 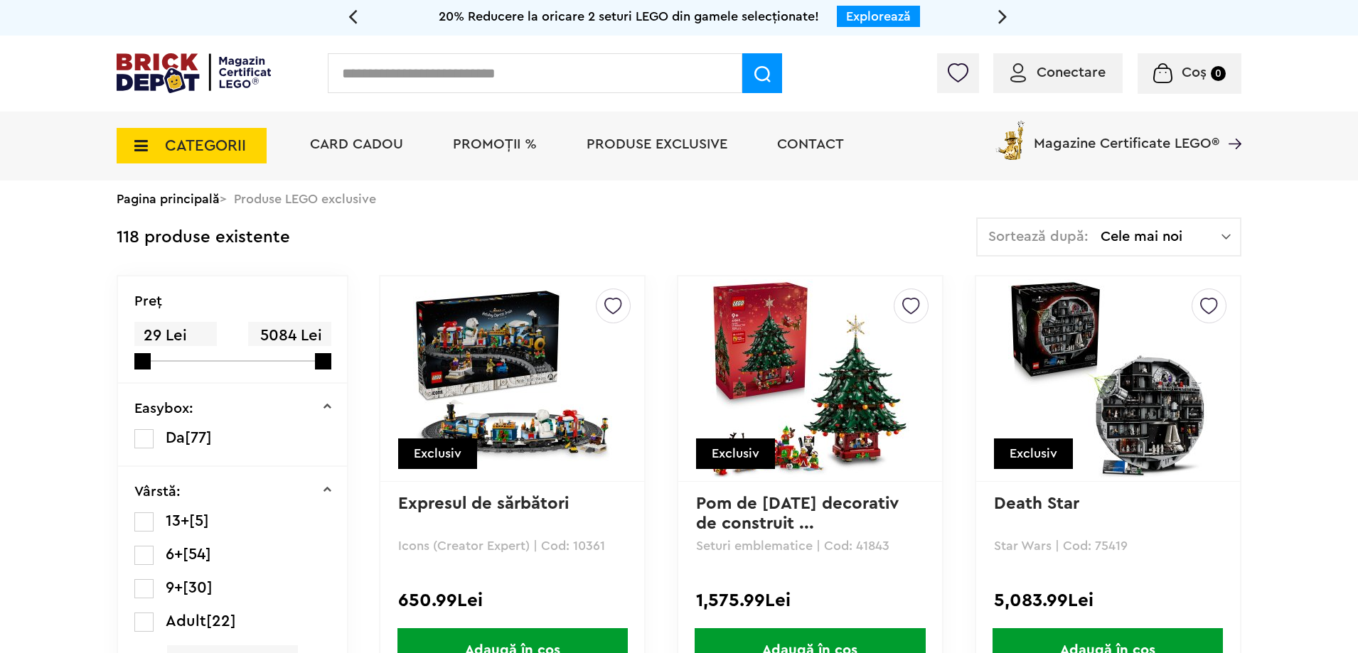 I want to click on p: Vârstă:, so click(x=157, y=492).